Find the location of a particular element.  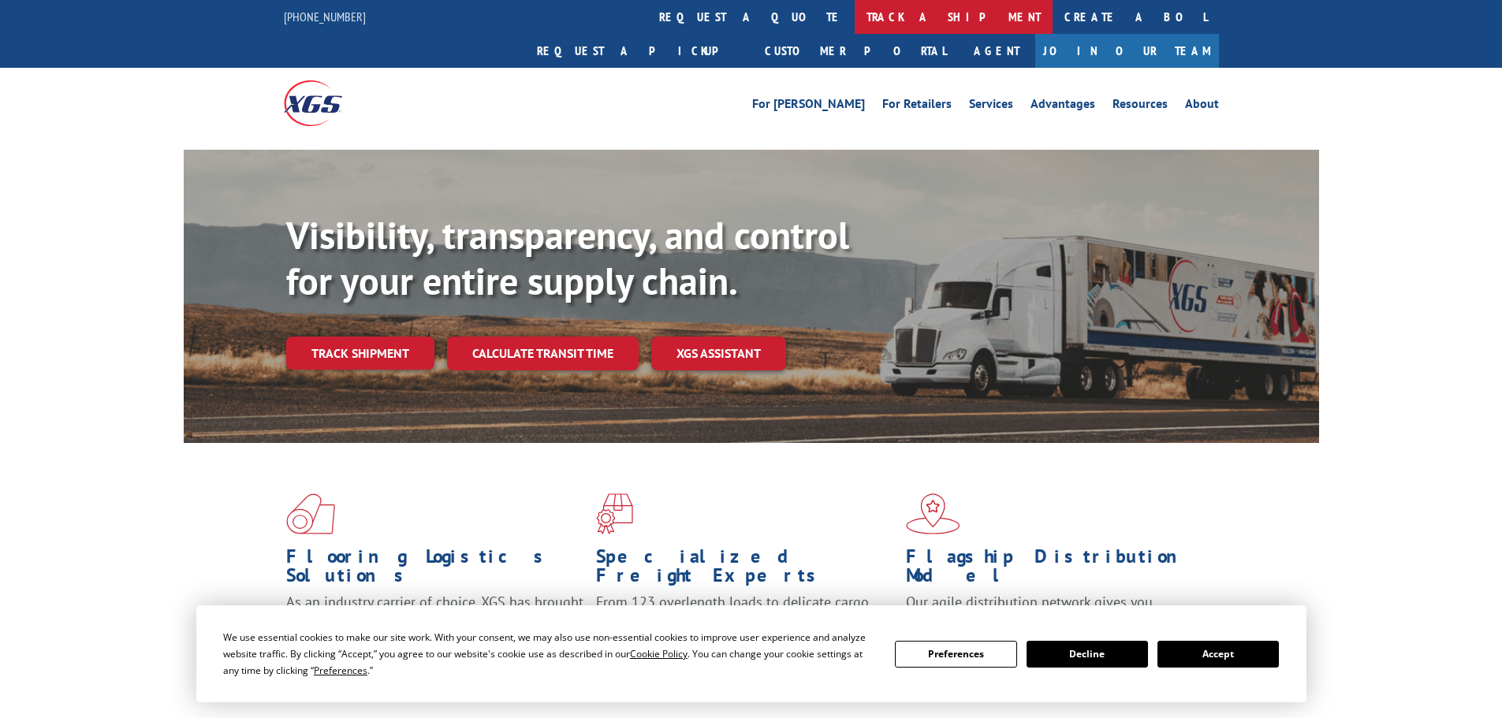

div: We use essential cookies to make our site work. With your consent, we may also use non-essential ... is located at coordinates (550, 654).